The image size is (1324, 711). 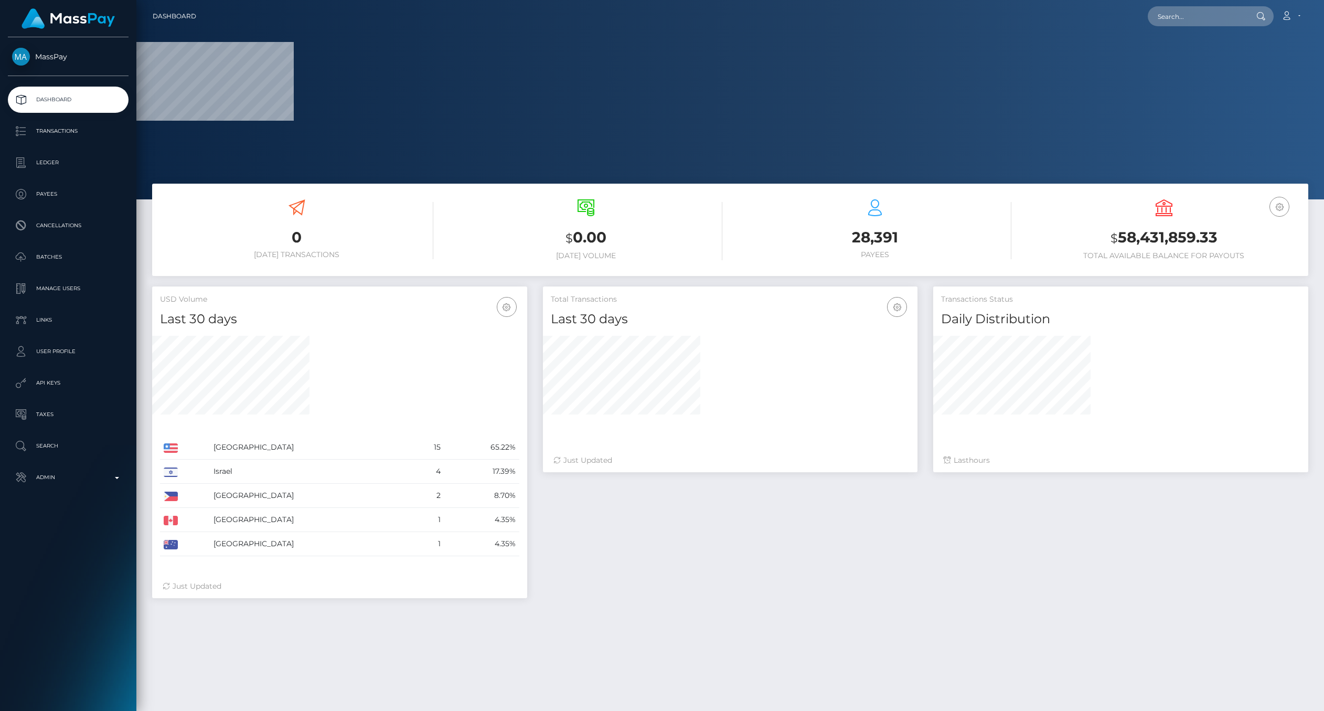 What do you see at coordinates (586, 238) in the screenshot?
I see `h3: 0.00` at bounding box center [586, 238].